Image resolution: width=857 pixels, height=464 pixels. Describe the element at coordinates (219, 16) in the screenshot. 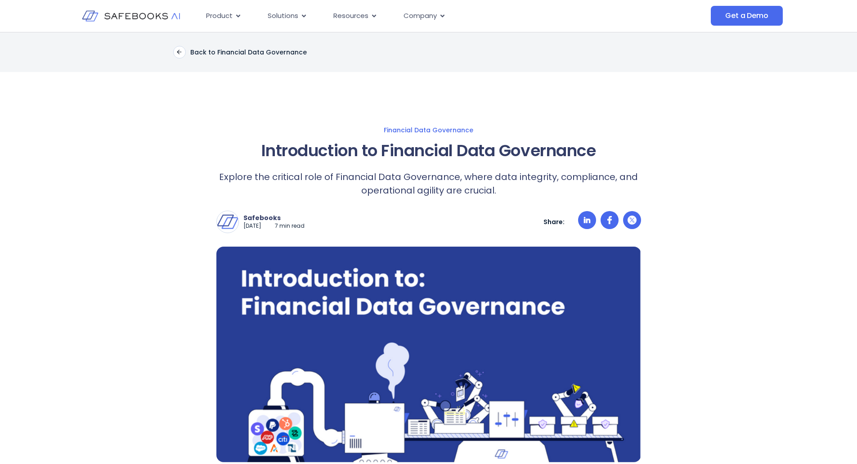

I see `span: Product` at that location.